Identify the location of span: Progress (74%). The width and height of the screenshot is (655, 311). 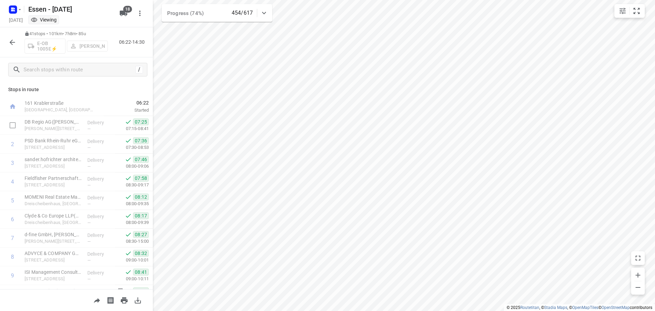
(185, 13).